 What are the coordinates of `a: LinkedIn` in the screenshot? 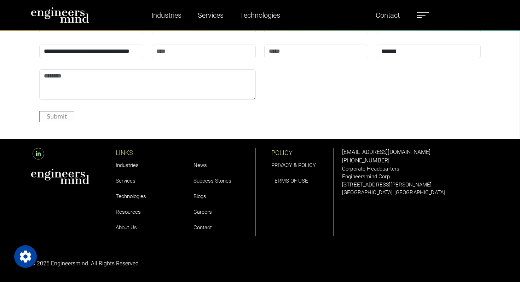 It's located at (38, 154).